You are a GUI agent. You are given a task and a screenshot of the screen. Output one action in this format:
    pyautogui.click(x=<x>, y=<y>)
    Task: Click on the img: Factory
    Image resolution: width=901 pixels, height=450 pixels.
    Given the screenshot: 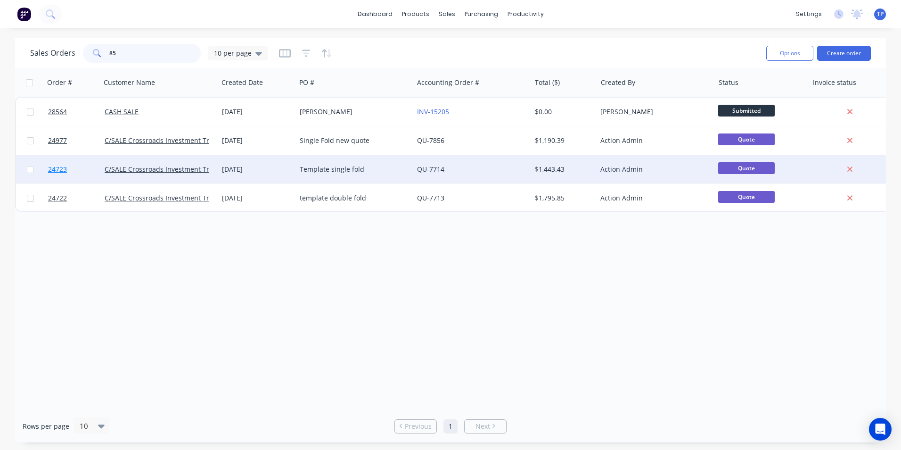 What is the action you would take?
    pyautogui.click(x=24, y=14)
    